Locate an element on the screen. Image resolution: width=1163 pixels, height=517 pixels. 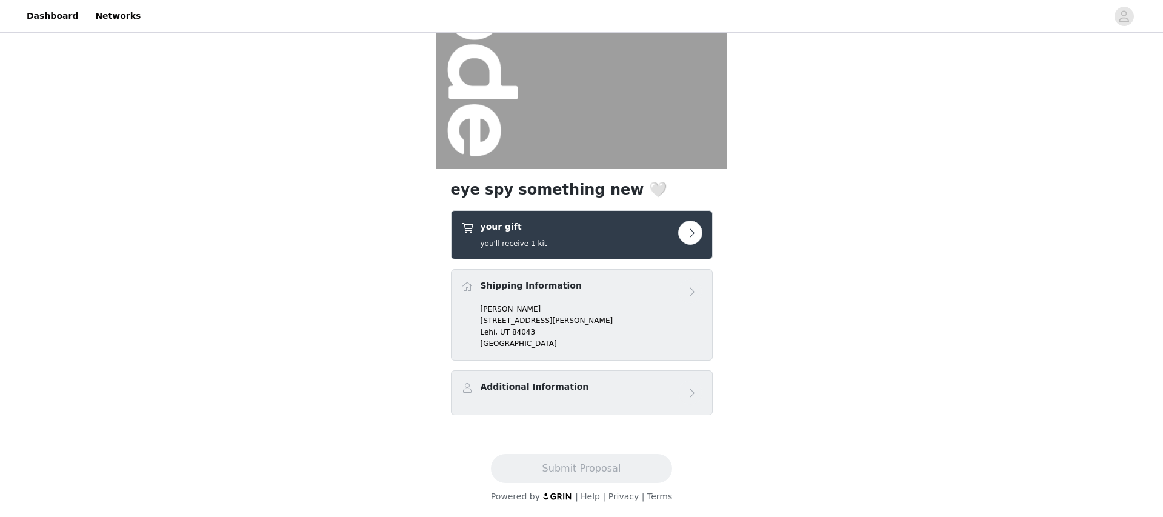
h4: your gift is located at coordinates (514, 227).